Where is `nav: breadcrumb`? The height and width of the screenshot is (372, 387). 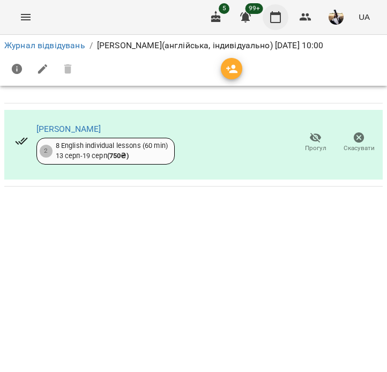
nav: breadcrumb is located at coordinates (194, 46).